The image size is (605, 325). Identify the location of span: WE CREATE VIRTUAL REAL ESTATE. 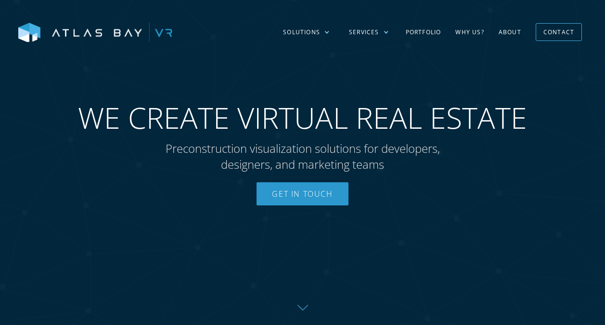
(302, 117).